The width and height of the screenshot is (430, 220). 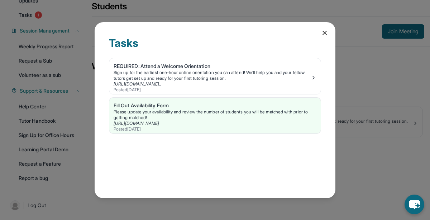 I want to click on div: Tasks, so click(x=215, y=47).